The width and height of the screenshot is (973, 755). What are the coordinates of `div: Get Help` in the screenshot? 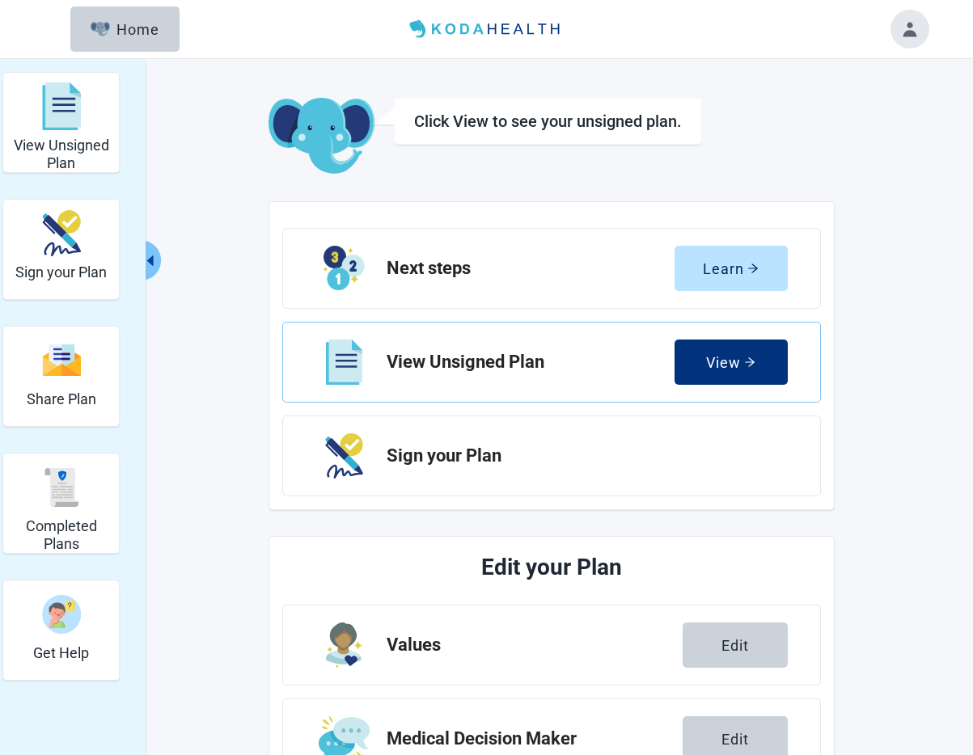 It's located at (61, 630).